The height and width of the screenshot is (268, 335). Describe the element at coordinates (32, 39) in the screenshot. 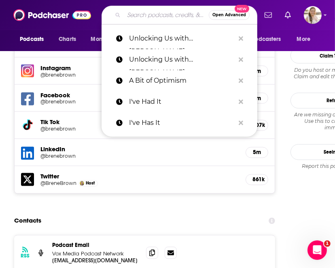

I see `span: Podcasts` at that location.